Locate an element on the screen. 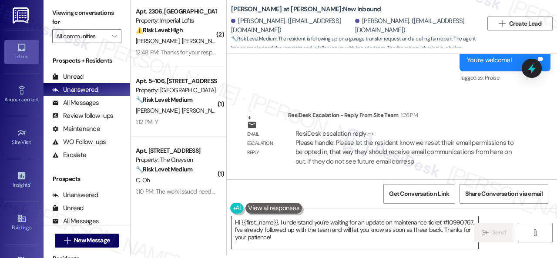 Image resolution: width=557 pixels, height=258 pixels. div: 1:12 PM: Y is located at coordinates (147, 122).